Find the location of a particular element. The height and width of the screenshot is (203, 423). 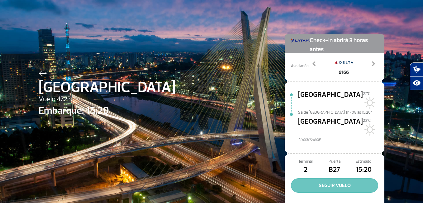

span: Puerta is located at coordinates (335, 161).